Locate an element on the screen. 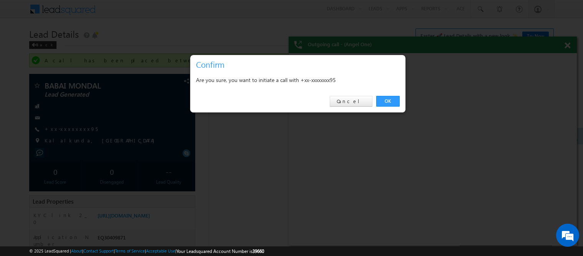  a: Contact Support is located at coordinates (98, 250).